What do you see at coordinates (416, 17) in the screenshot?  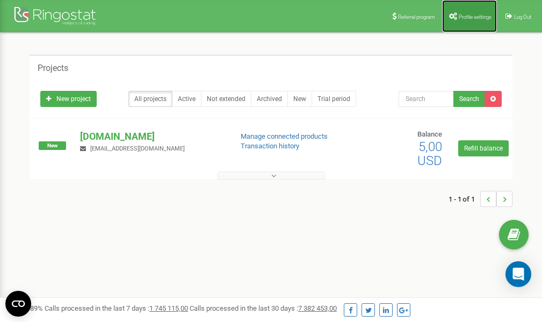 I see `span: Referral program` at bounding box center [416, 17].